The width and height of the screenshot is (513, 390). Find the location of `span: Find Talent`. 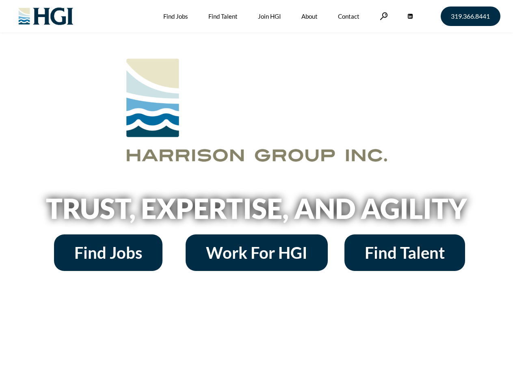

span: Find Talent is located at coordinates (404, 253).